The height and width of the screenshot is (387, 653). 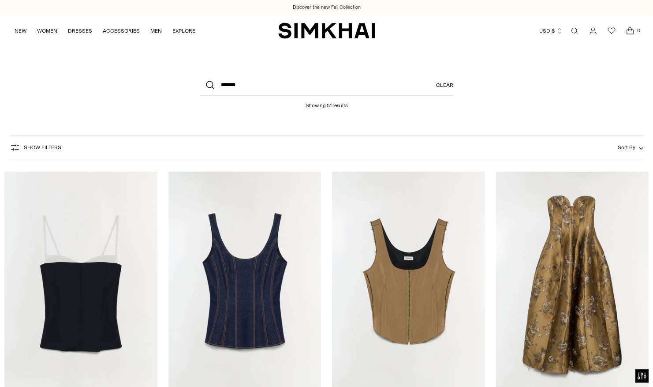 I want to click on button: Show Filters, so click(x=35, y=147).